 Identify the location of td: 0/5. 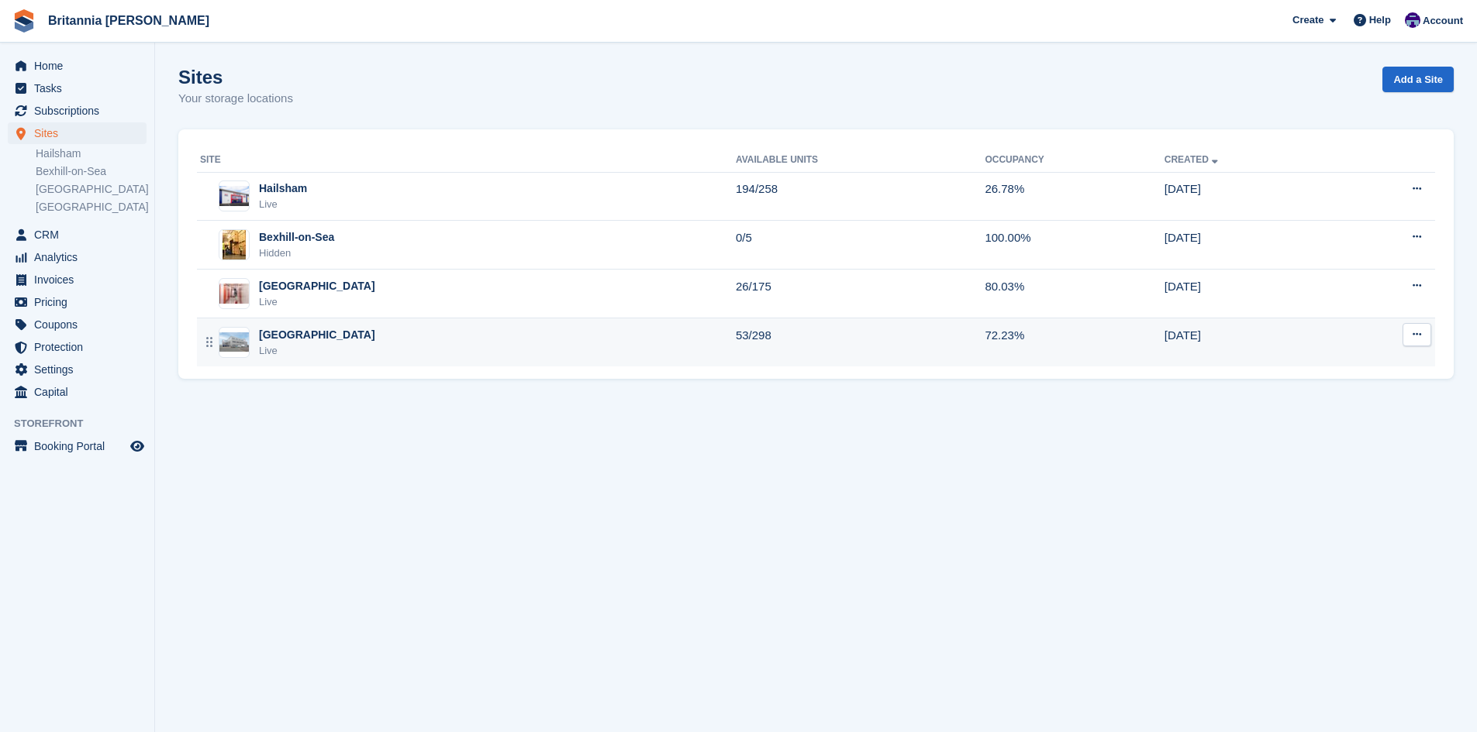
(860, 245).